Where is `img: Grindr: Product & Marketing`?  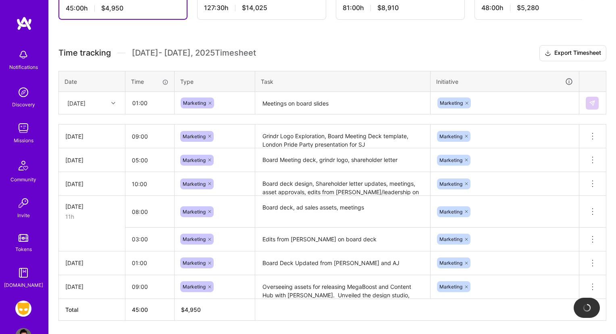
img: Grindr: Product & Marketing is located at coordinates (23, 309).